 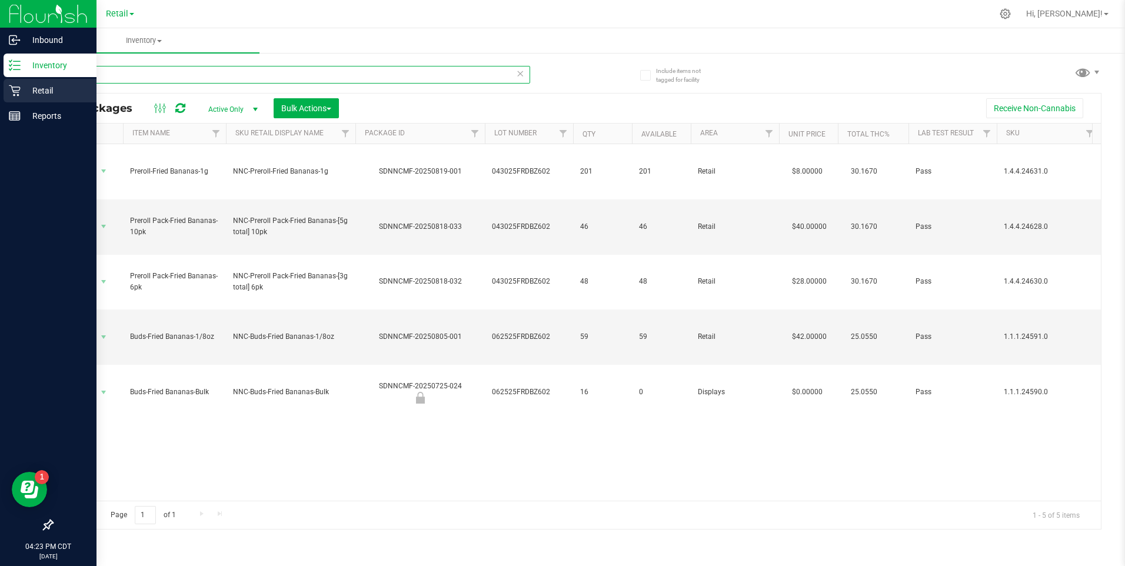 I want to click on span: NNC-Preroll Pack-Fried Bananas-[3g total] 6pk, so click(x=291, y=282).